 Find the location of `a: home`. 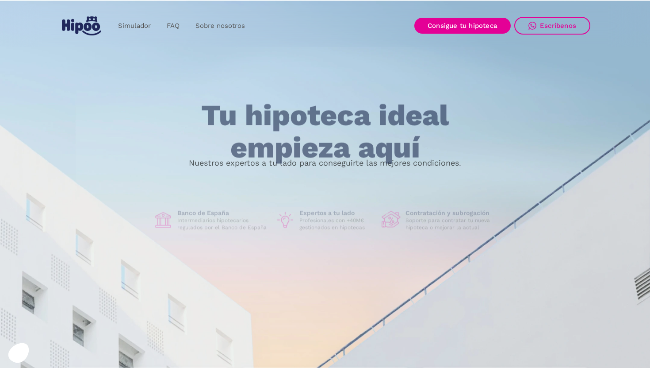

a: home is located at coordinates (81, 26).